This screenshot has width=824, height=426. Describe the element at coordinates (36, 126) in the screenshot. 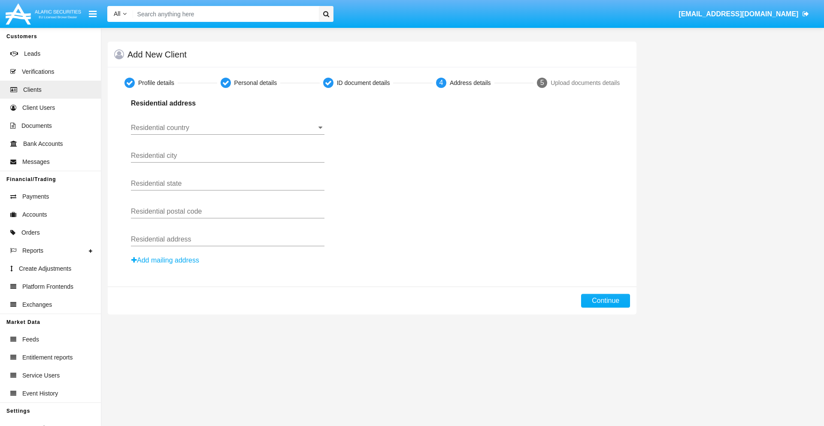

I see `span: Documents` at that location.